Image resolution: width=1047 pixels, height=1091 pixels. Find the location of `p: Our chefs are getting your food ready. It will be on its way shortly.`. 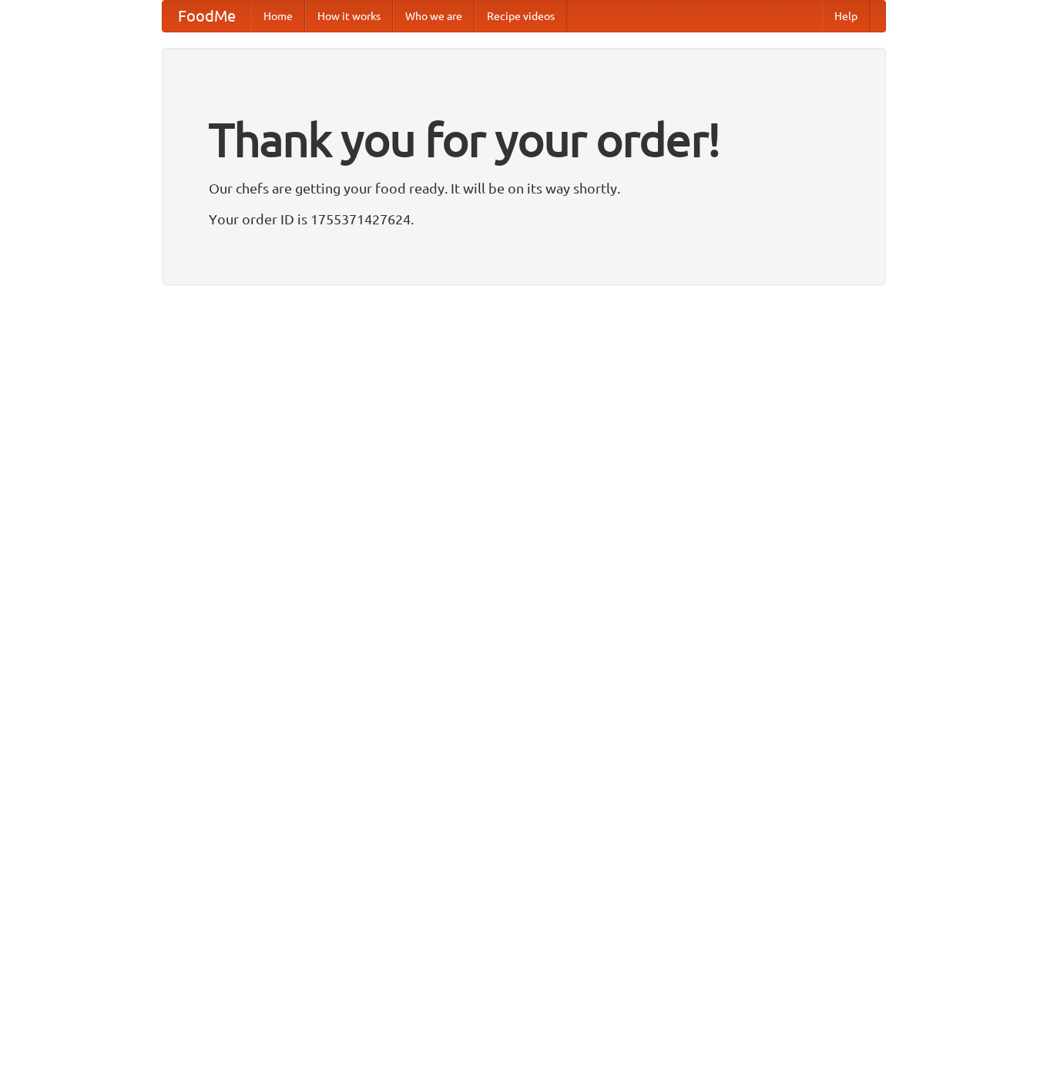

p: Our chefs are getting your food ready. It will be on its way shortly. is located at coordinates (524, 188).